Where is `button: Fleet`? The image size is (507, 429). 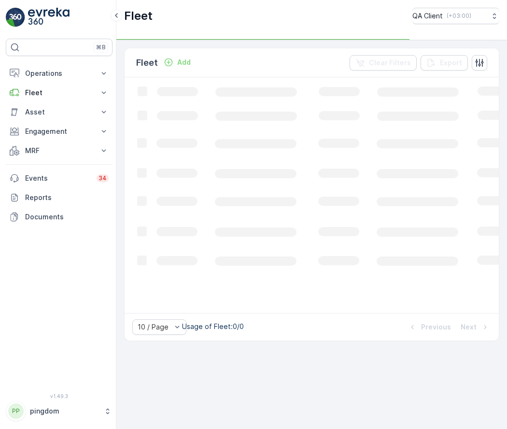
button: Fleet is located at coordinates (59, 93).